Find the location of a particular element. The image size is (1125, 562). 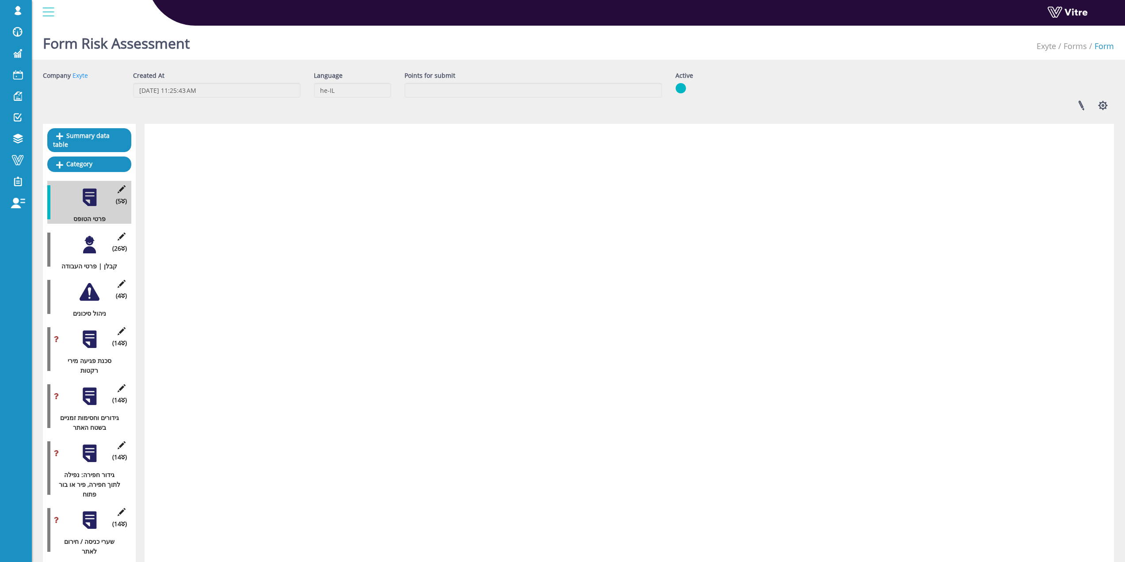

img: yes is located at coordinates (681, 88).